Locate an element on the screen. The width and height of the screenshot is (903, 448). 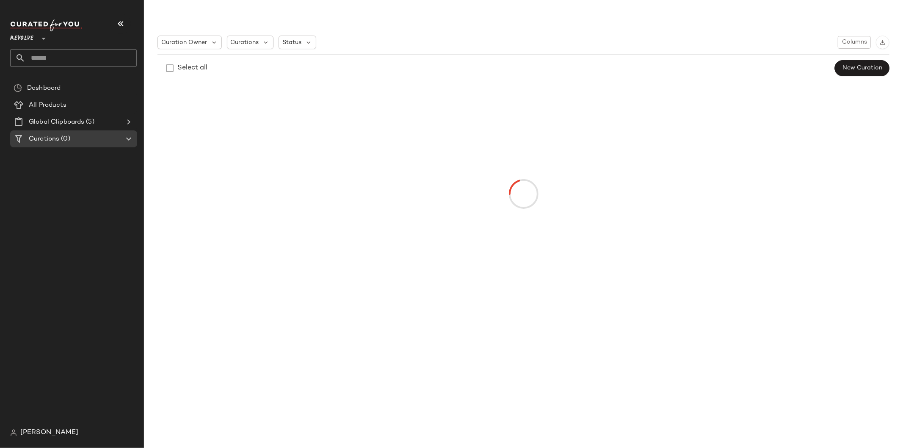
span: Columns is located at coordinates (854, 42).